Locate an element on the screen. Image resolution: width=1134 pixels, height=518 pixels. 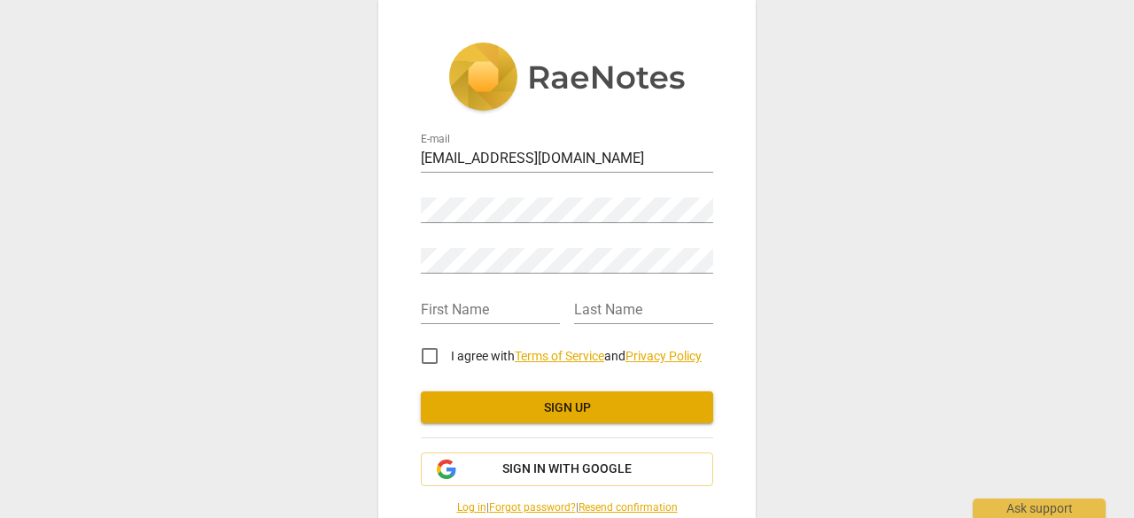
img: 5ac2273c67554f335776073100b6d88f.svg is located at coordinates (567, 79).